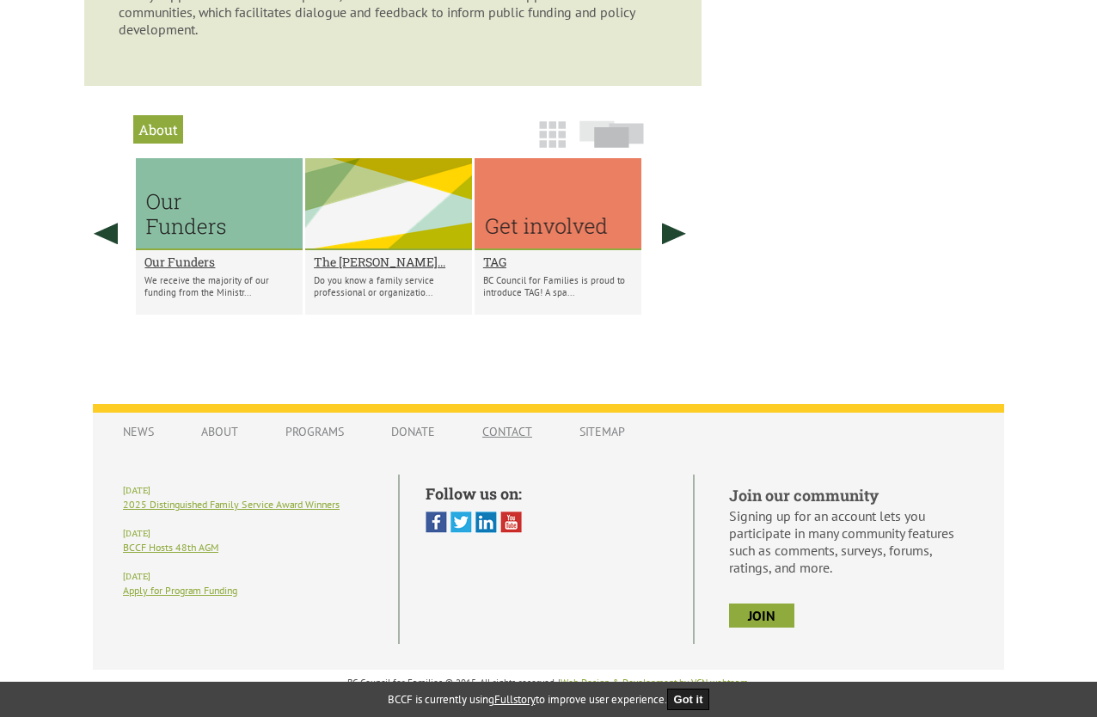 This screenshot has width=1097, height=717. Describe the element at coordinates (219, 432) in the screenshot. I see `a: About` at that location.